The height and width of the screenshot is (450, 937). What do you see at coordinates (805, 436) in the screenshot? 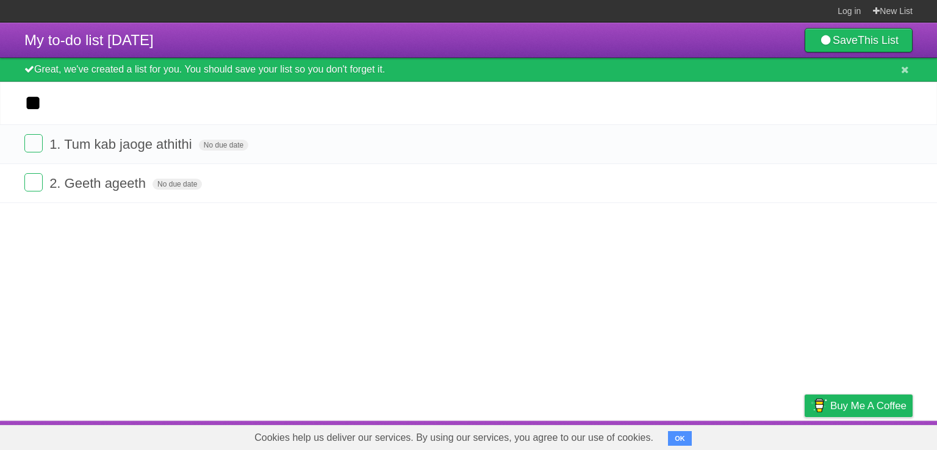
I see `a: Privacy` at bounding box center [805, 436].